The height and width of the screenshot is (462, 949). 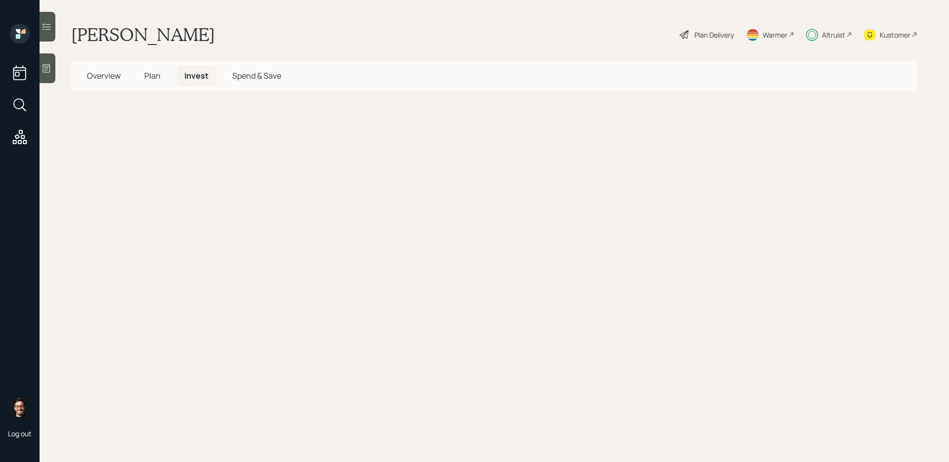 What do you see at coordinates (714, 35) in the screenshot?
I see `div: Plan Delivery` at bounding box center [714, 35].